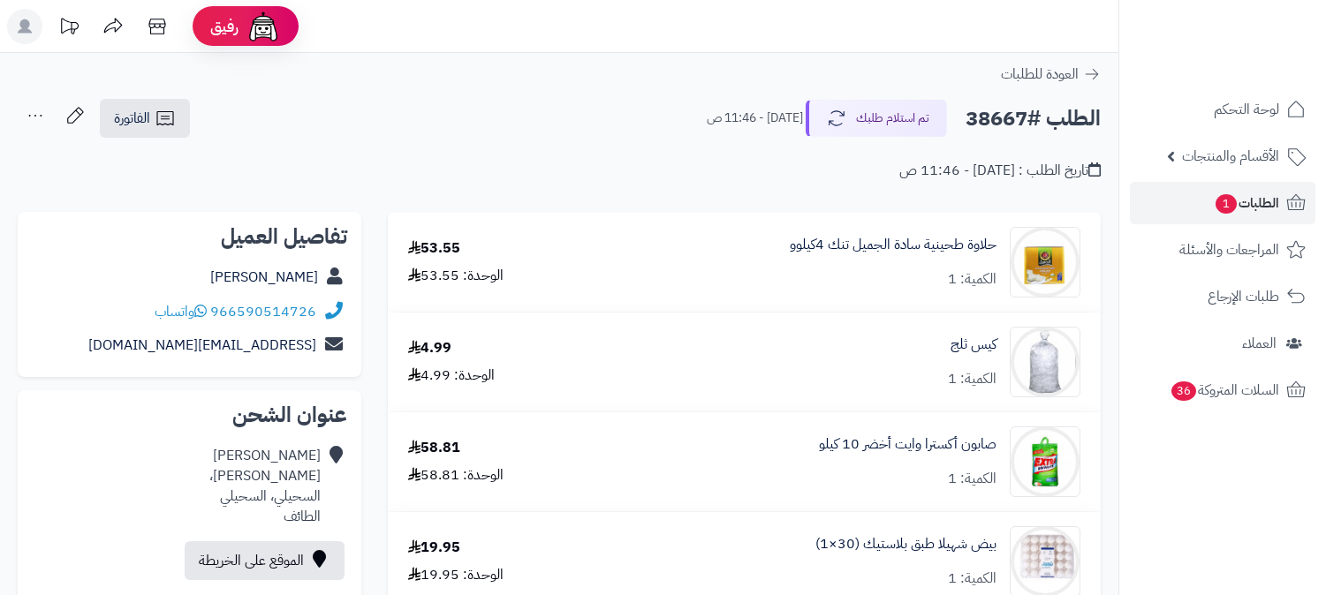 The height and width of the screenshot is (595, 1326). I want to click on span: الفاتورة, so click(132, 118).